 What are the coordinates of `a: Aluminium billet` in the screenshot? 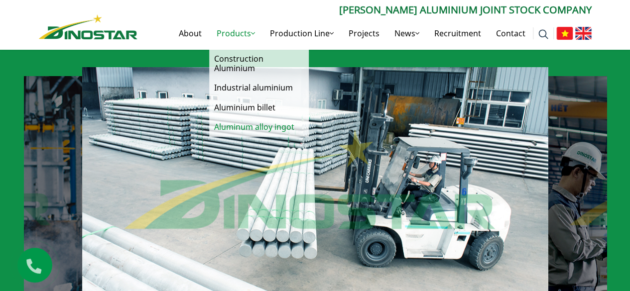 It's located at (259, 108).